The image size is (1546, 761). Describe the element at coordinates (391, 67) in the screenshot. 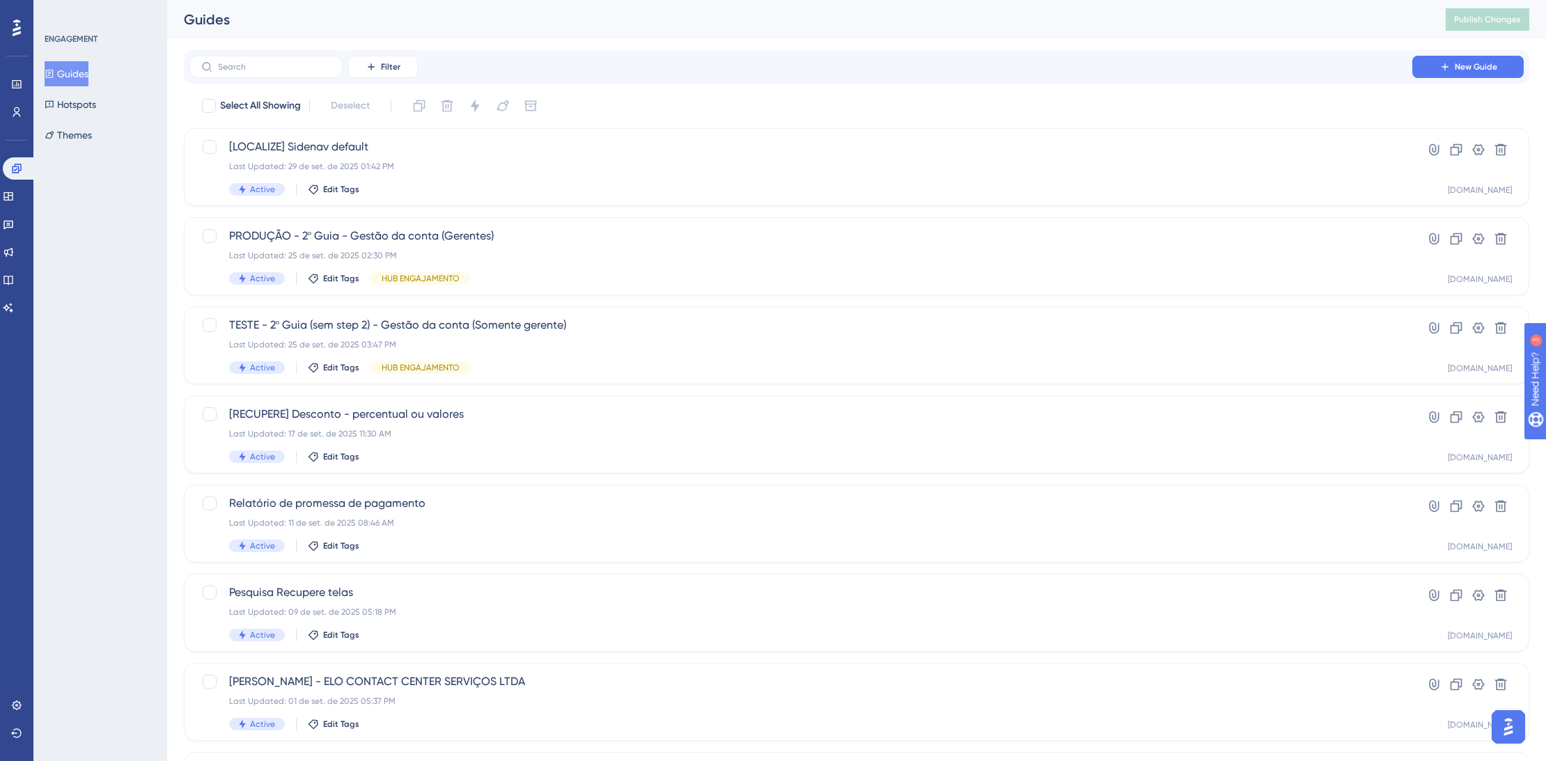

I see `span: Filter` at that location.